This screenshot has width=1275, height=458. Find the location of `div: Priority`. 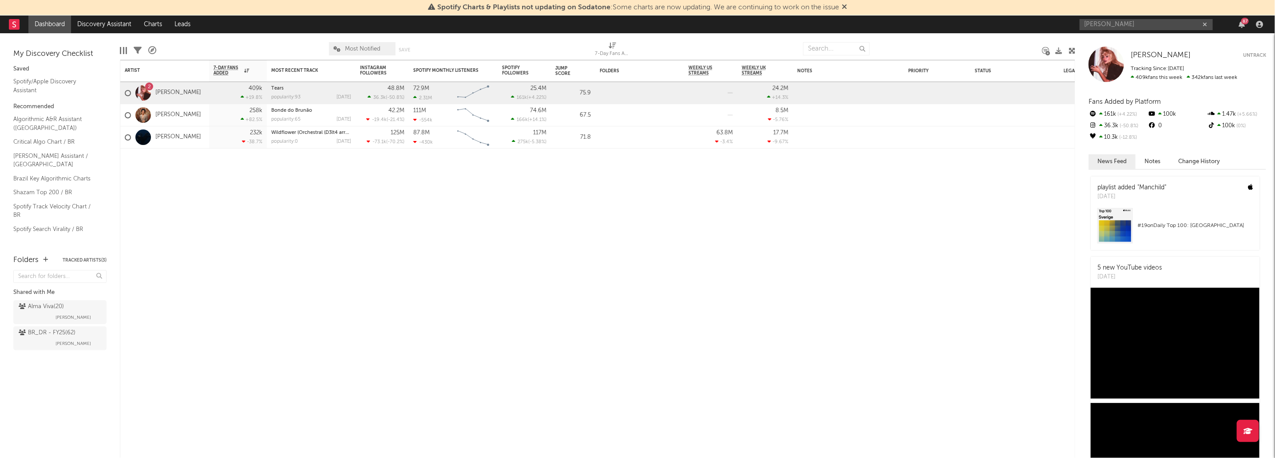

div: Priority is located at coordinates (926, 71).